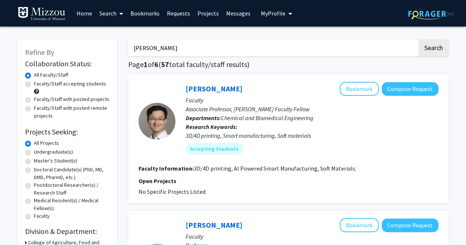 Image resolution: width=466 pixels, height=245 pixels. Describe the element at coordinates (72, 189) in the screenshot. I see `label: Postdoctoral Researcher(s) / Research Staff` at that location.